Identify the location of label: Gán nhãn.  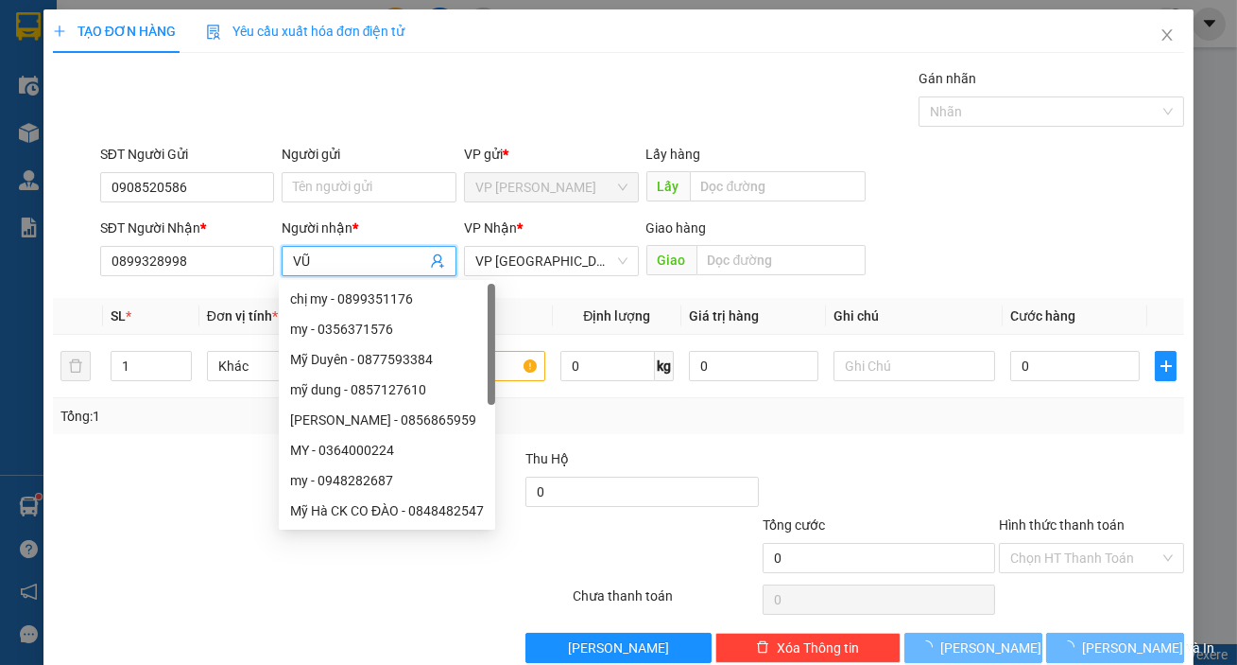
(947, 78).